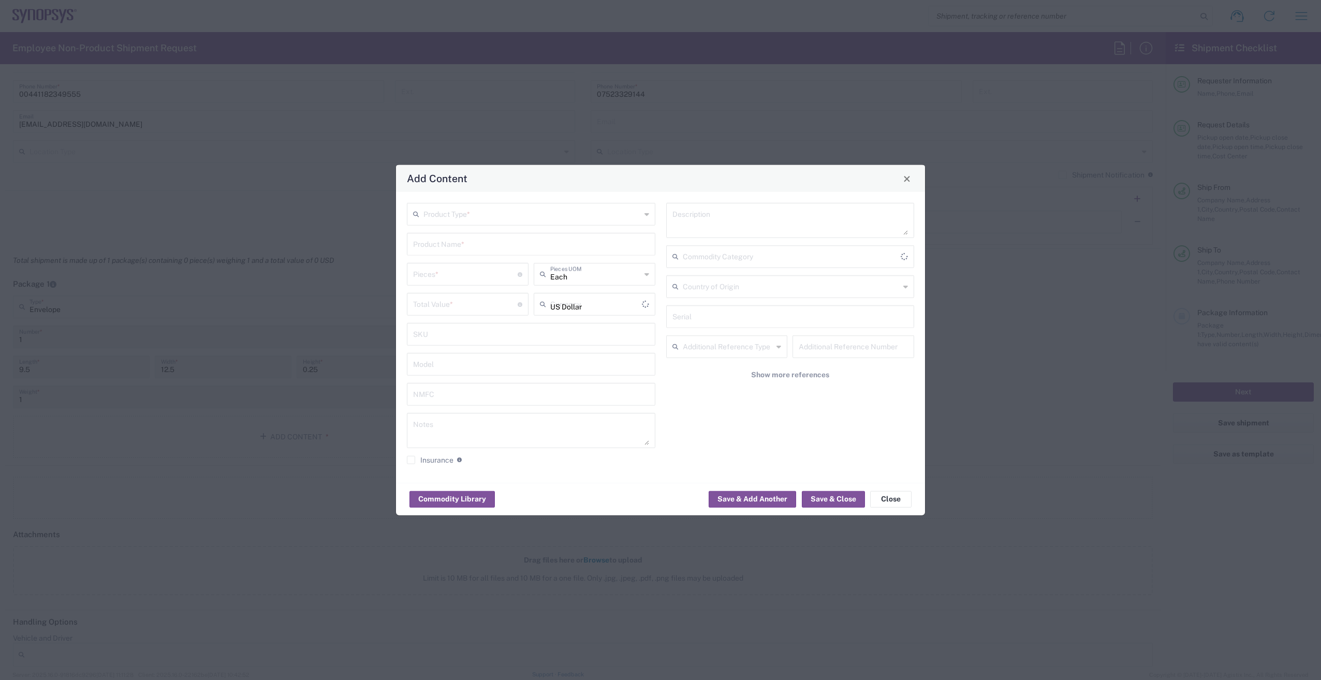  I want to click on h4: Add Content, so click(437, 178).